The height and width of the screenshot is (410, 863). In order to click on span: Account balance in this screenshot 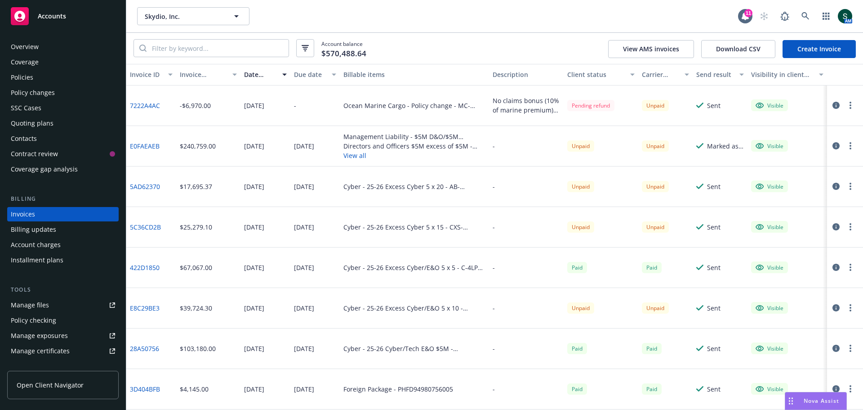, I will do `click(344, 48)`.